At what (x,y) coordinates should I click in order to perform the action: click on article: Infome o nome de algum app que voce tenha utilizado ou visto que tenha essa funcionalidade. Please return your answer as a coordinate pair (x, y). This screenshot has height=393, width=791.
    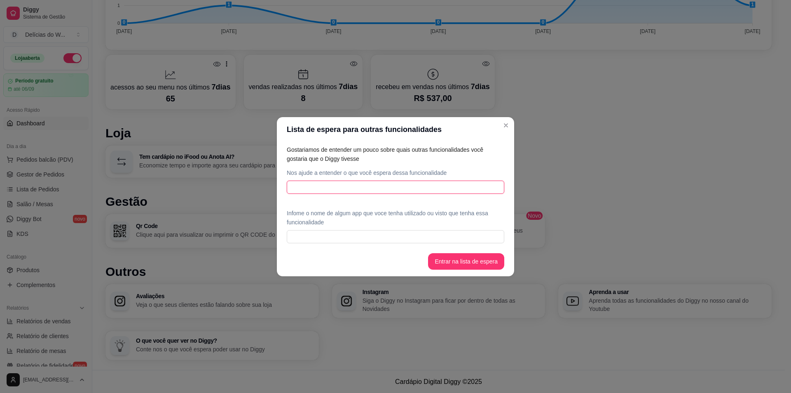
    Looking at the image, I should click on (395, 217).